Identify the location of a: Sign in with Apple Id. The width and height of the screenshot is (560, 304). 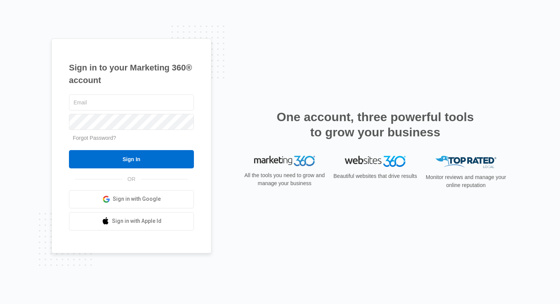
(131, 221).